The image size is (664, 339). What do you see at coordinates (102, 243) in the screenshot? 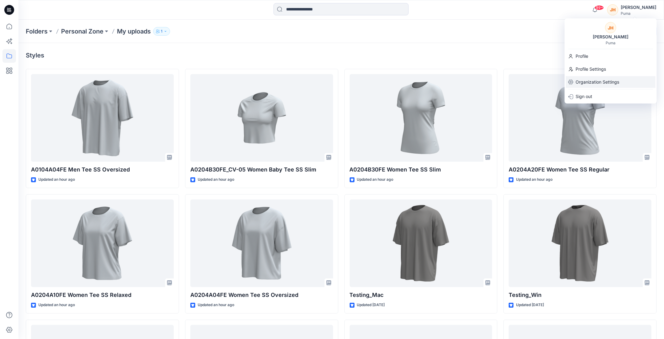
I see `a: A0204A10FE Women Tee SS Relaxed` at bounding box center [102, 243].